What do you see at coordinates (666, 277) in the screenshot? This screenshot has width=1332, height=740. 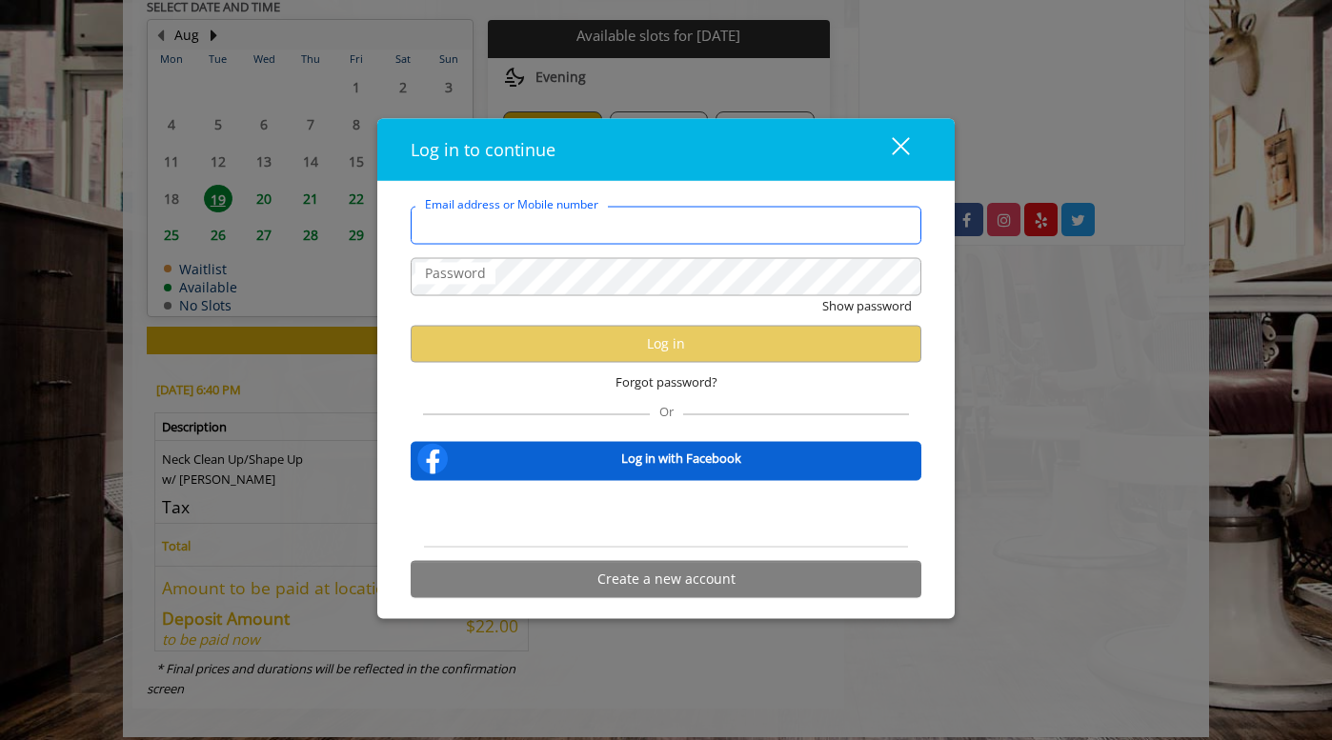 I see `input: Password` at bounding box center [666, 277].